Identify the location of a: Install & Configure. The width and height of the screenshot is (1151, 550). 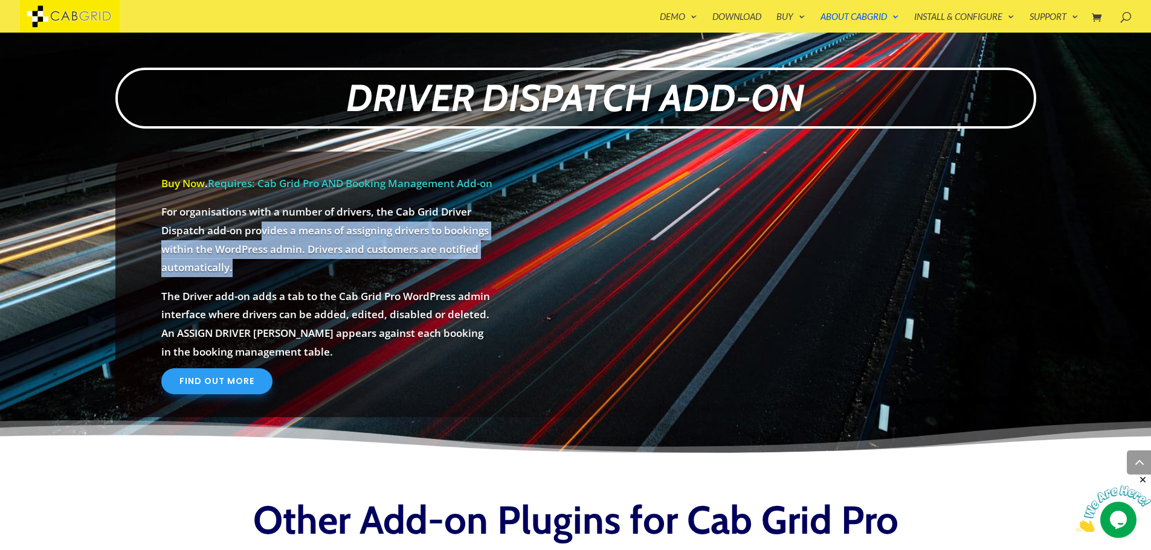
(964, 22).